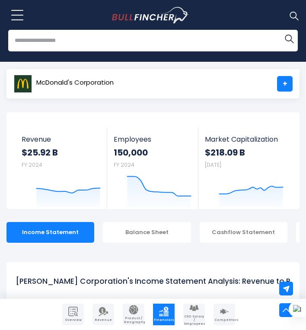 The width and height of the screenshot is (306, 330). What do you see at coordinates (146, 232) in the screenshot?
I see `div: Balance Sheet` at bounding box center [146, 232].